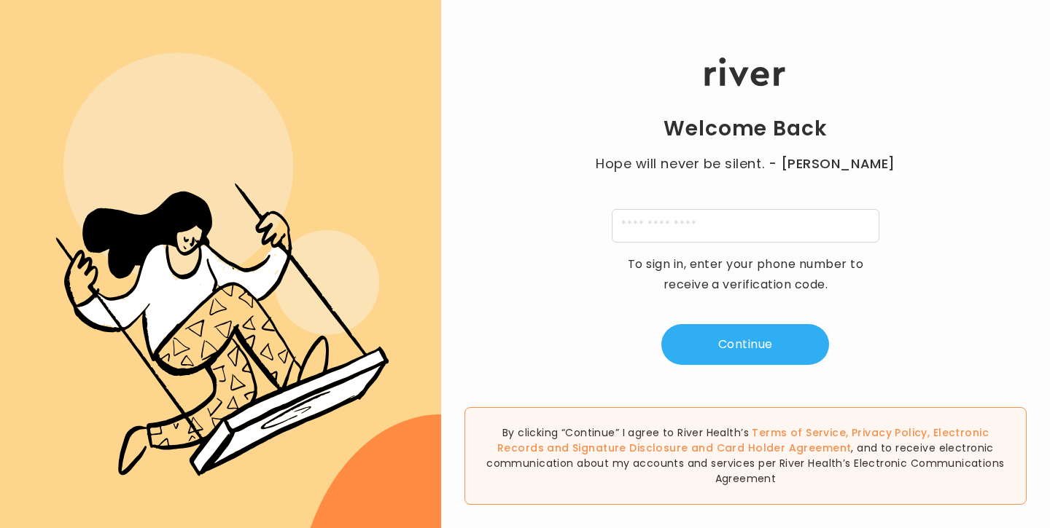 Image resolution: width=1050 pixels, height=528 pixels. Describe the element at coordinates (743, 440) in the screenshot. I see `span: , , and` at that location.